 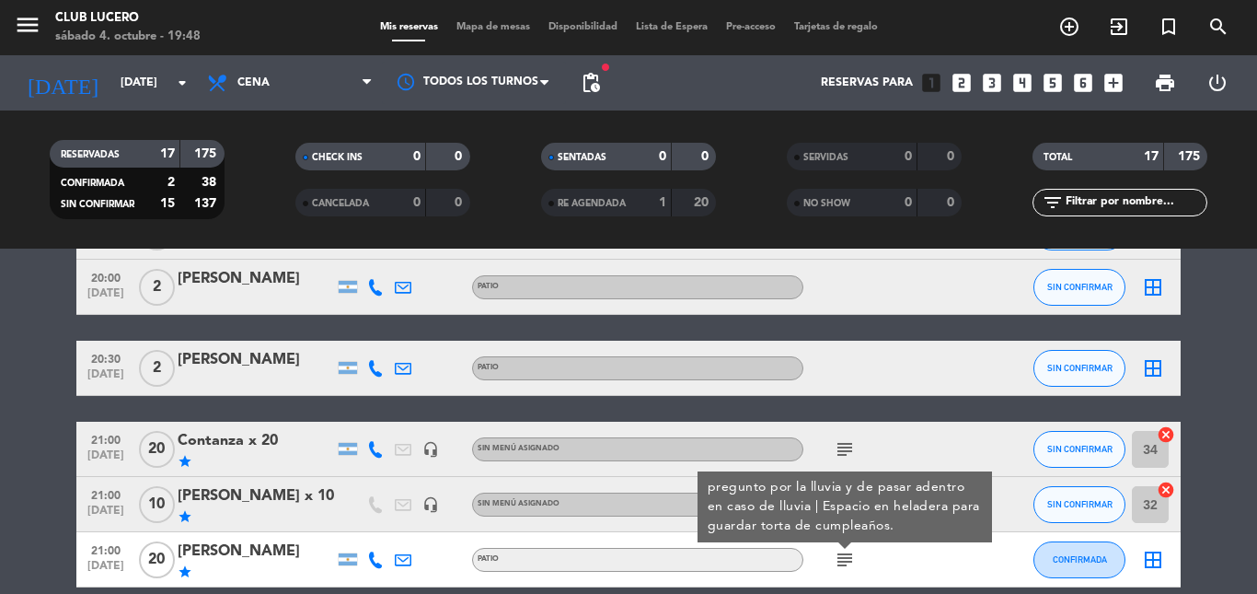 I want to click on i: looks_one, so click(x=932, y=83).